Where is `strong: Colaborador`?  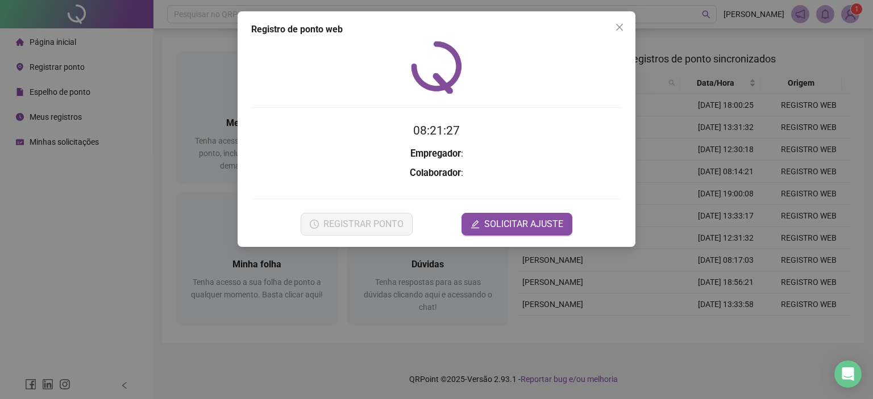 strong: Colaborador is located at coordinates (435, 173).